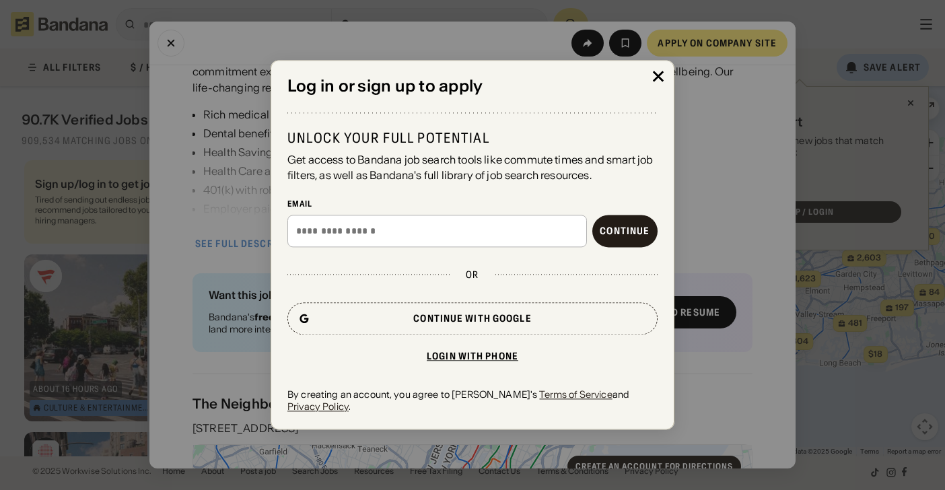  What do you see at coordinates (472, 274) in the screenshot?
I see `div: or` at bounding box center [472, 274].